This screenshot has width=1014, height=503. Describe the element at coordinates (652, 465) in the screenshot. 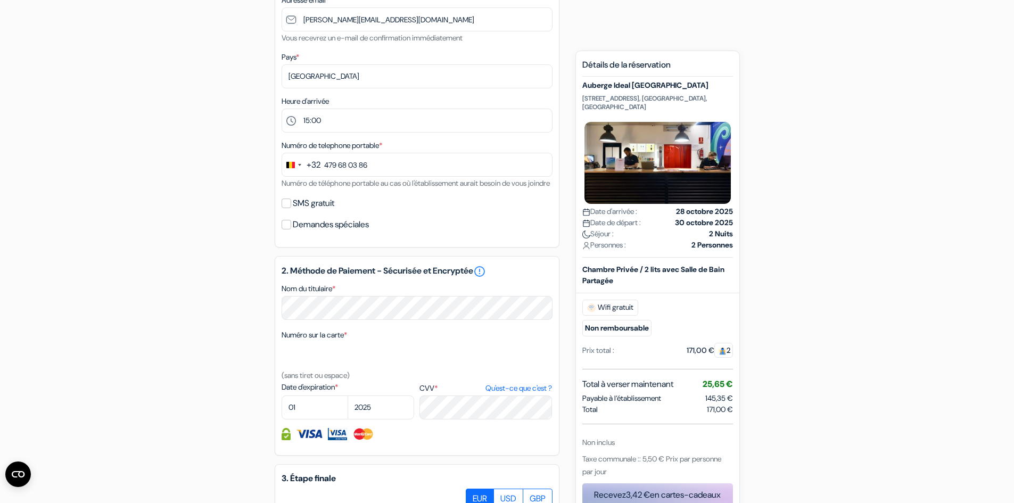

I see `span: Taxe communale :: 5,50 € Prix par personne par jour` at that location.